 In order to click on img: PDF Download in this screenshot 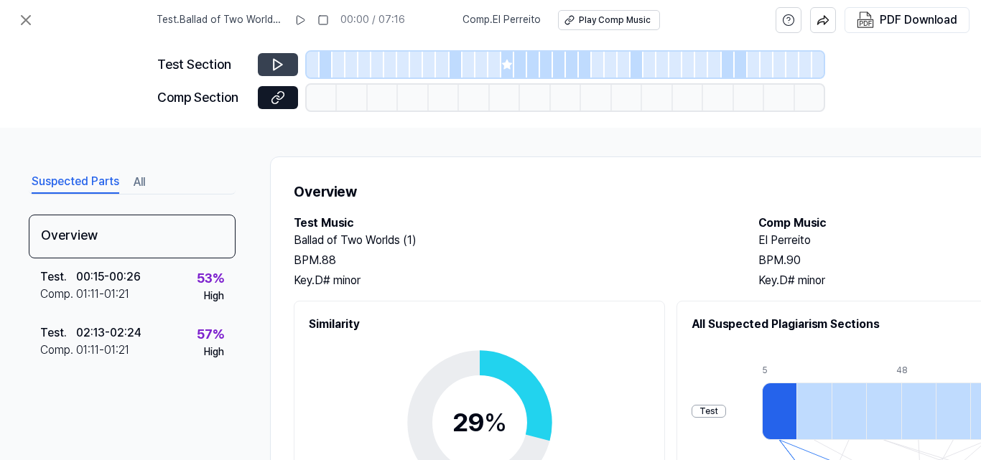, I will do `click(865, 20)`.